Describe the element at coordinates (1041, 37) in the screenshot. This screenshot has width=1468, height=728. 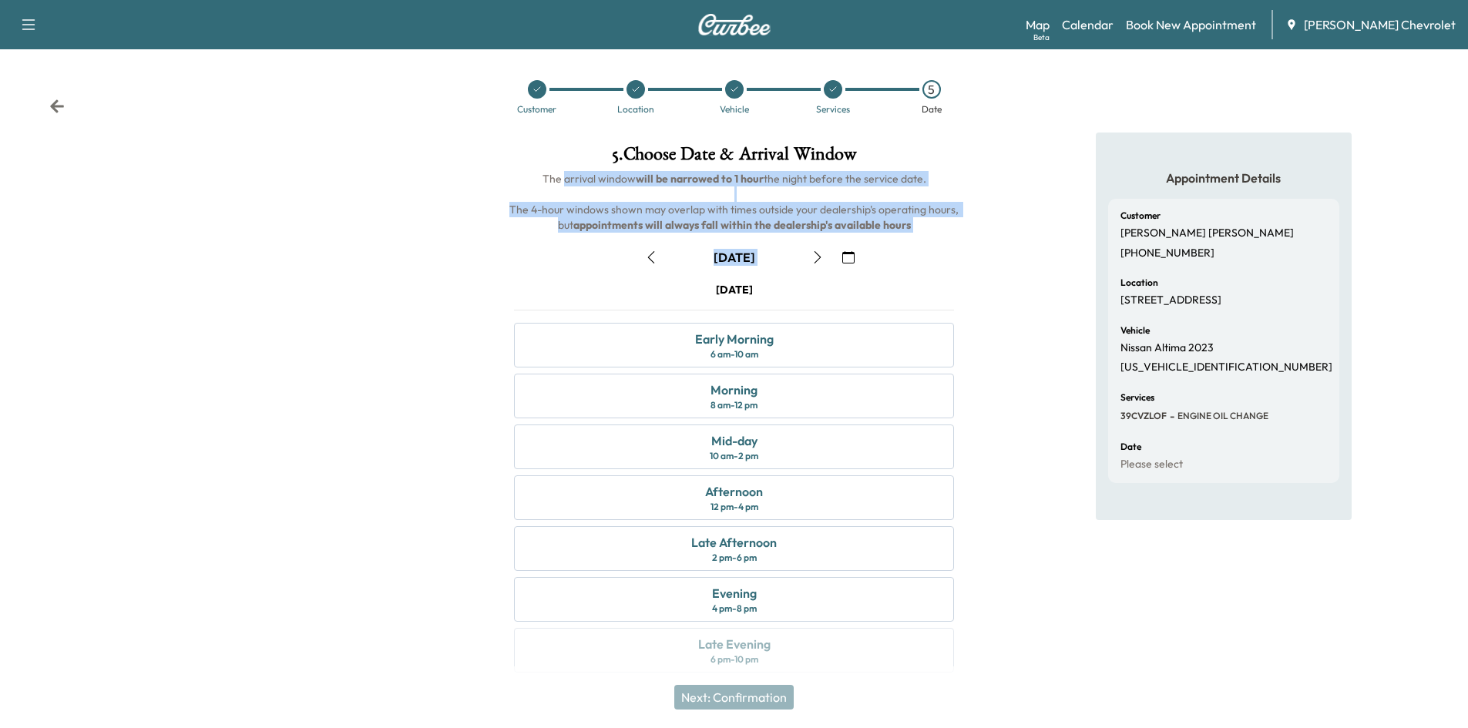
I see `div: Beta` at that location.